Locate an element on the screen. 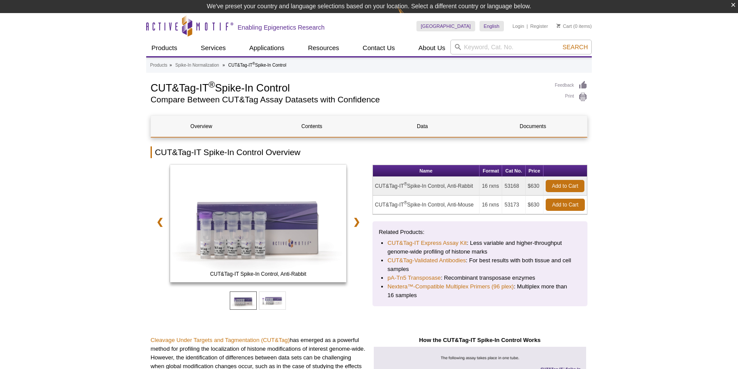 This screenshot has width=738, height=369. a: Resources is located at coordinates (324, 48).